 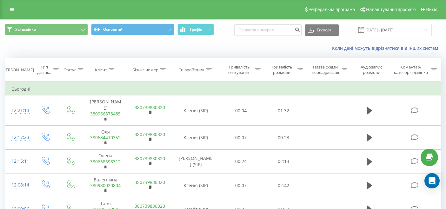 What do you see at coordinates (191, 70) in the screenshot?
I see `font: Співробітник` at bounding box center [191, 70].